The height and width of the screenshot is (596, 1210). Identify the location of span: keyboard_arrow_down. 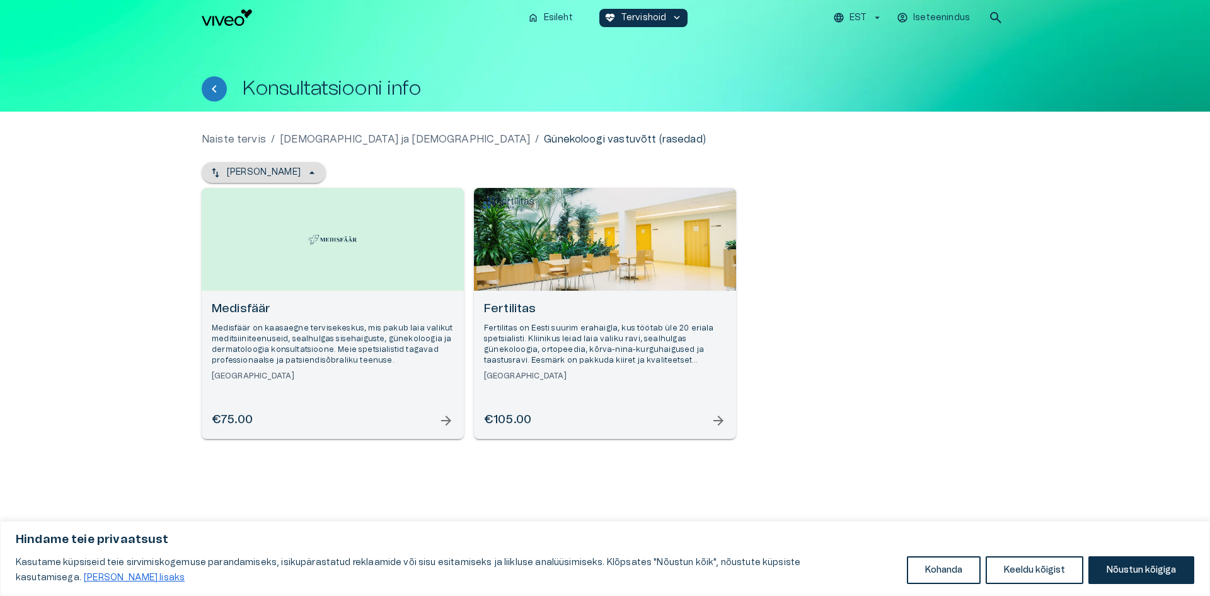
(677, 18).